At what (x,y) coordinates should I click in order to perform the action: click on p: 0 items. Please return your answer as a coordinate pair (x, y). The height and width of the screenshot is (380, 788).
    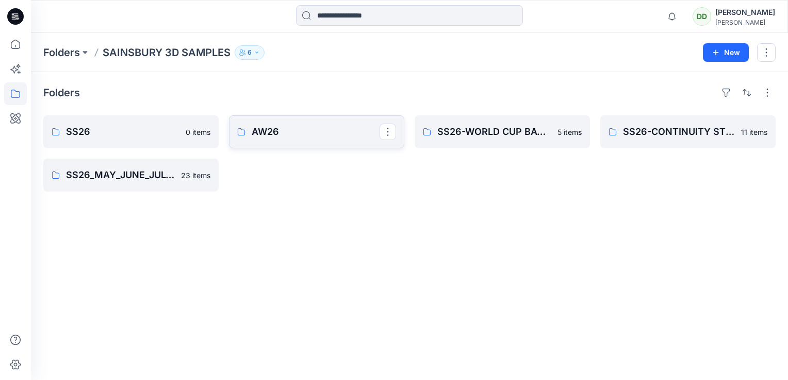
    Looking at the image, I should click on (198, 132).